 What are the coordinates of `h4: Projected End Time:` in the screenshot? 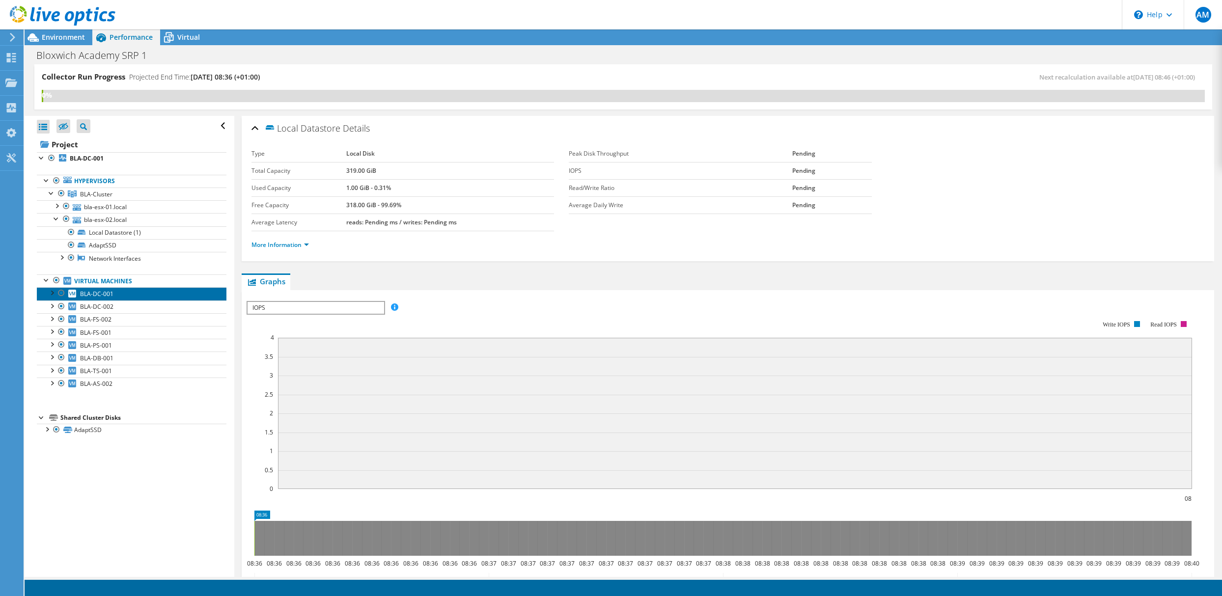 It's located at (195, 77).